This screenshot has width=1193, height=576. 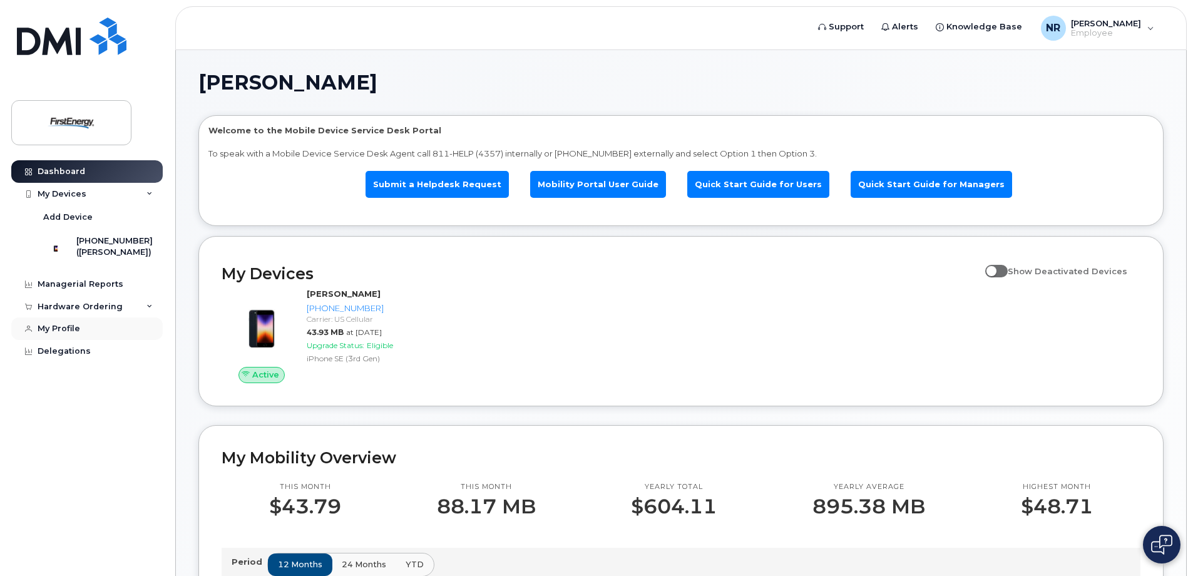 What do you see at coordinates (932, 184) in the screenshot?
I see `a: Quick Start Guide for Managers` at bounding box center [932, 184].